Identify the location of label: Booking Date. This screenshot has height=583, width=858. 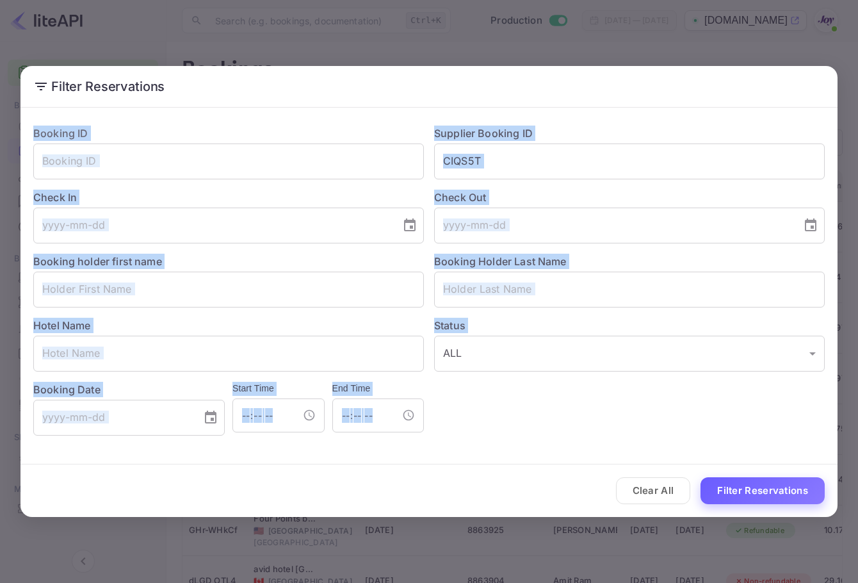
(129, 389).